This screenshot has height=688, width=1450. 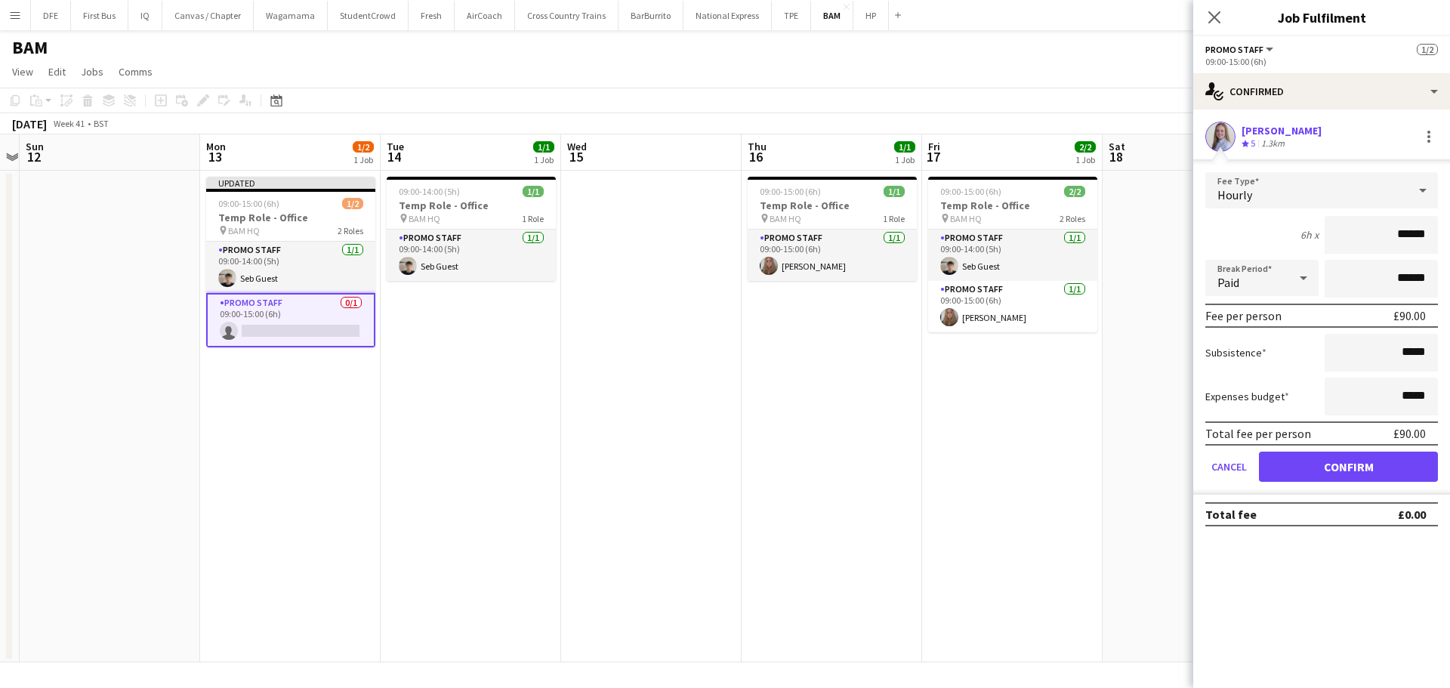 What do you see at coordinates (69, 123) in the screenshot?
I see `span: Week 41` at bounding box center [69, 123].